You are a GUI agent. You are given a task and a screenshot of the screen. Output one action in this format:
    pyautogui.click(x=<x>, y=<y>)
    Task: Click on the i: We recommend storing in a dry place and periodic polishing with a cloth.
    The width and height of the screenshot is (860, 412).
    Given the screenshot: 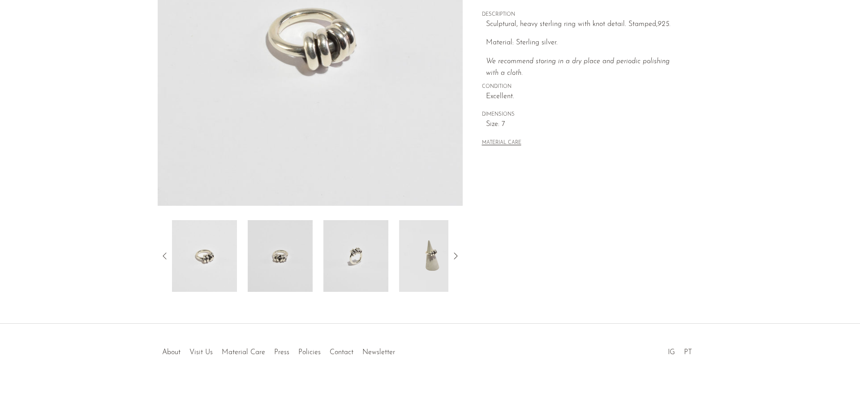 What is the action you would take?
    pyautogui.click(x=578, y=67)
    